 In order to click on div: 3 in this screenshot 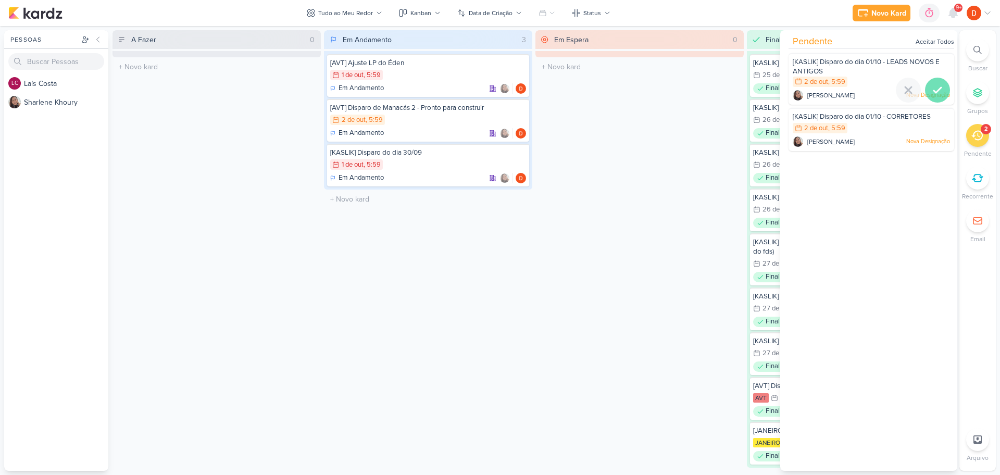, I will do `click(524, 40)`.